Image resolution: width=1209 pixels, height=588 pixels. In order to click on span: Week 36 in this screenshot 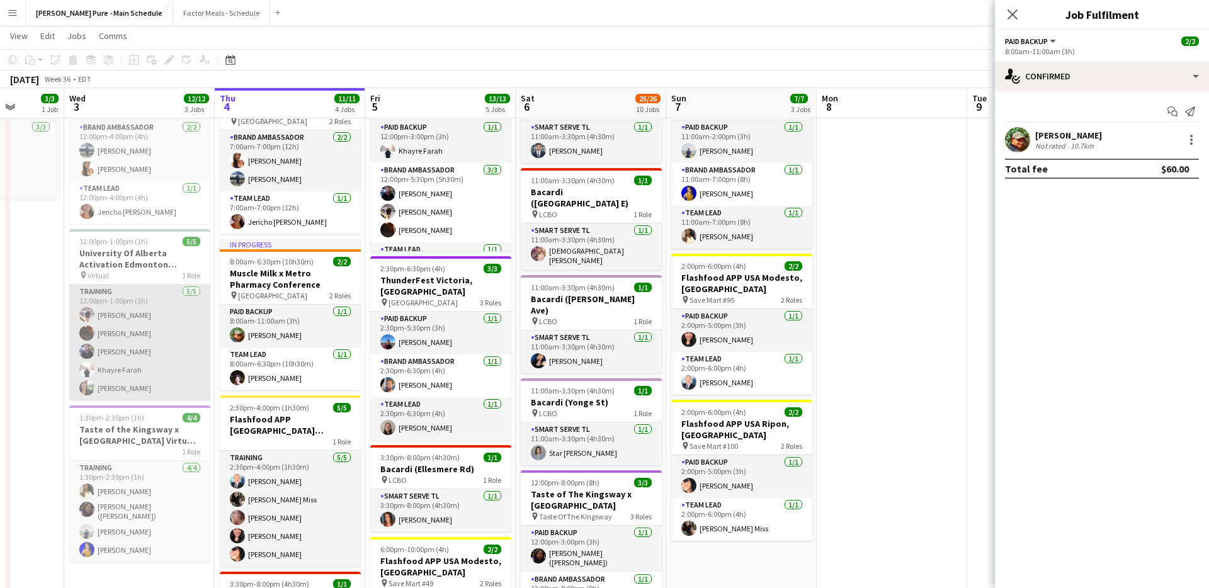, I will do `click(57, 79)`.